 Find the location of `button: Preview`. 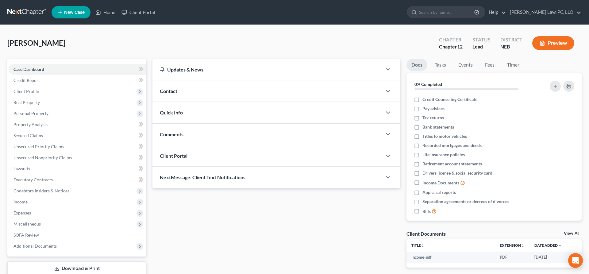

button: Preview is located at coordinates (553, 43).